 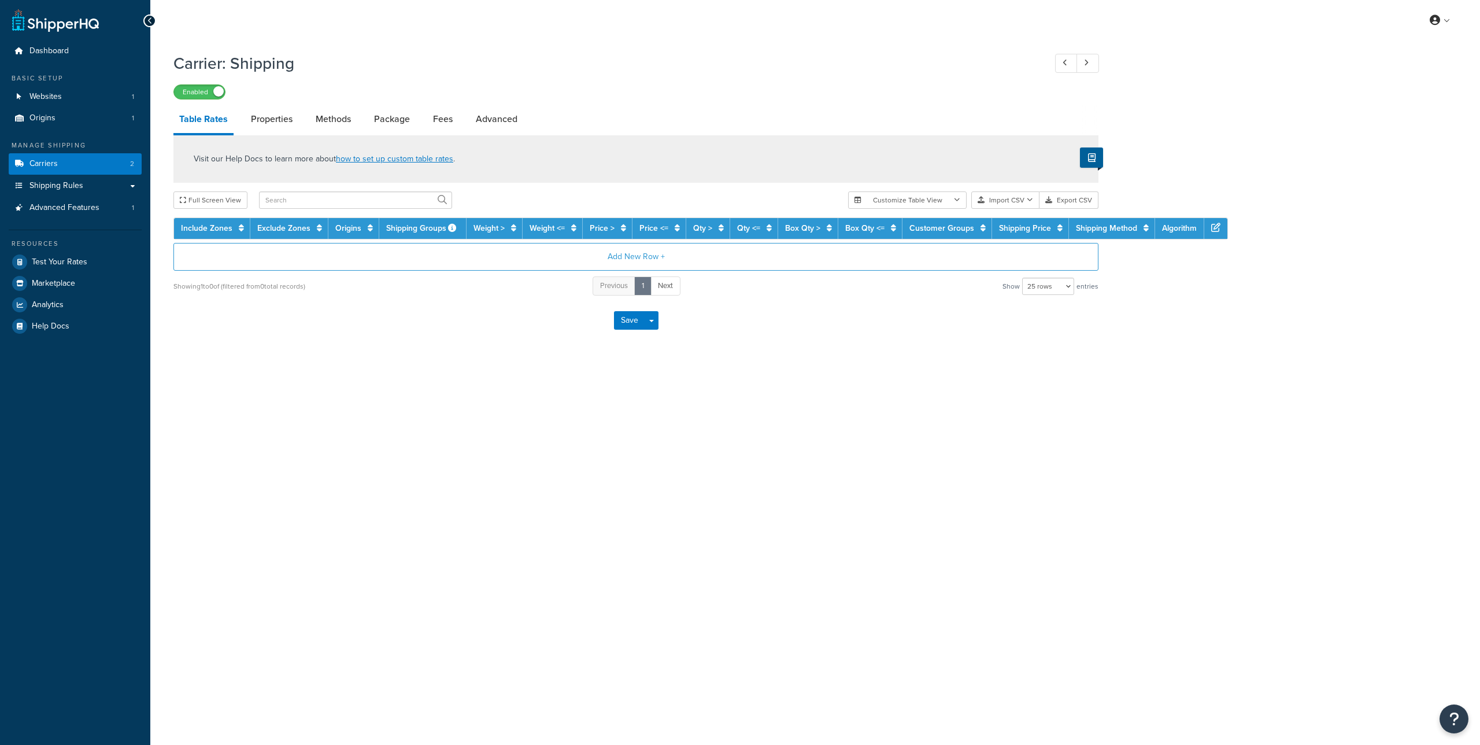 What do you see at coordinates (1025, 228) in the screenshot?
I see `a: Shipping Price` at bounding box center [1025, 228].